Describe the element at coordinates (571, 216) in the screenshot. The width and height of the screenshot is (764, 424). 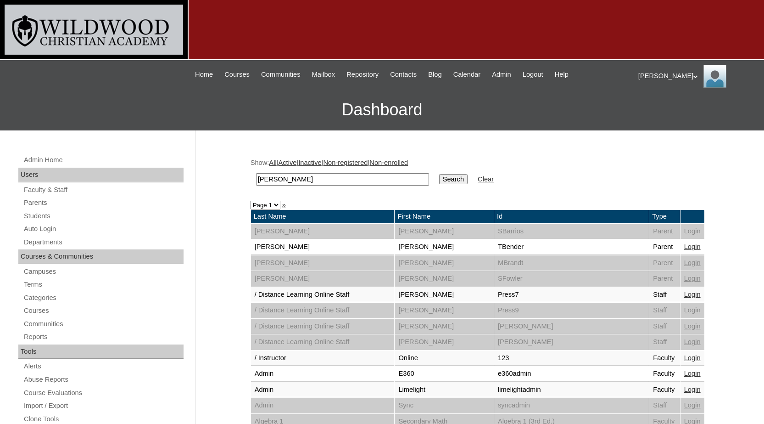
I see `td: Id` at that location.